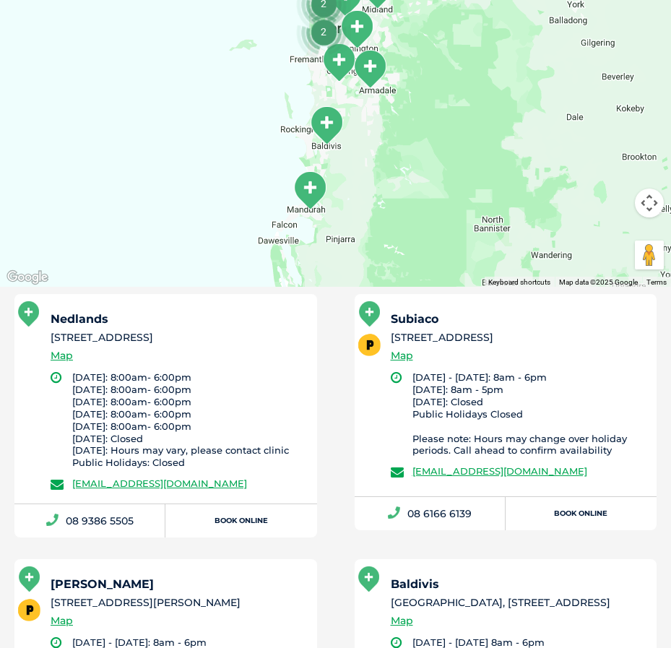 This screenshot has height=648, width=671. What do you see at coordinates (326, 125) in the screenshot?
I see `div: Baldivis` at bounding box center [326, 125].